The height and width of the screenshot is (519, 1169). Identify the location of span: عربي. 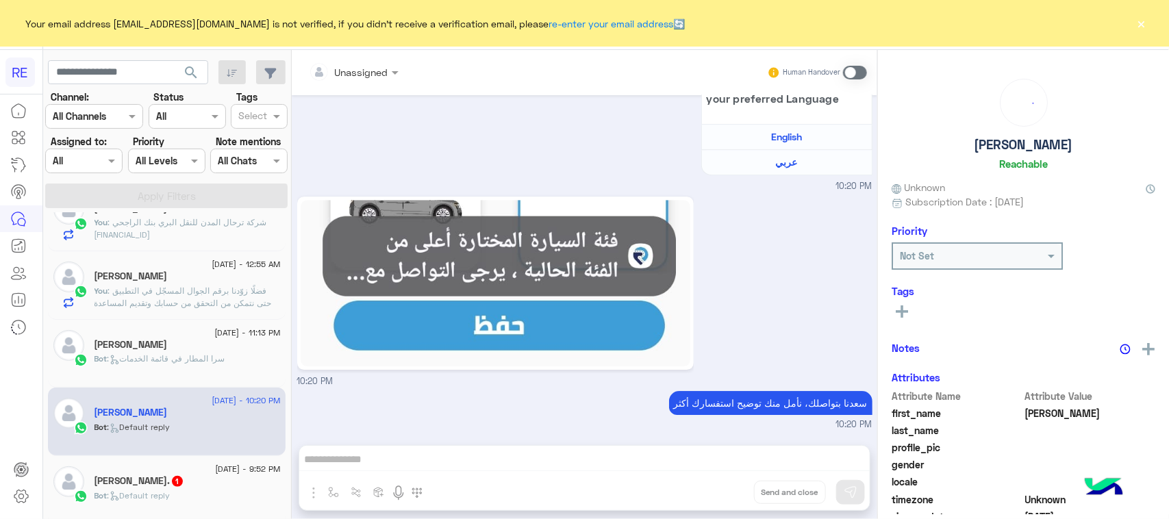
(787, 162).